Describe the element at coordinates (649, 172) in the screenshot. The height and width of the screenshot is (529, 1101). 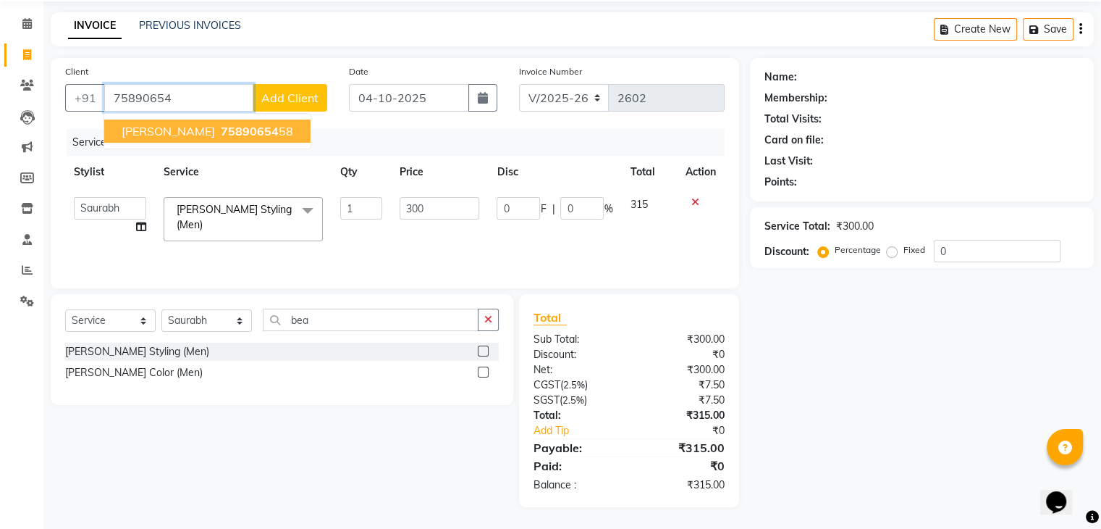
I see `th: Total` at that location.